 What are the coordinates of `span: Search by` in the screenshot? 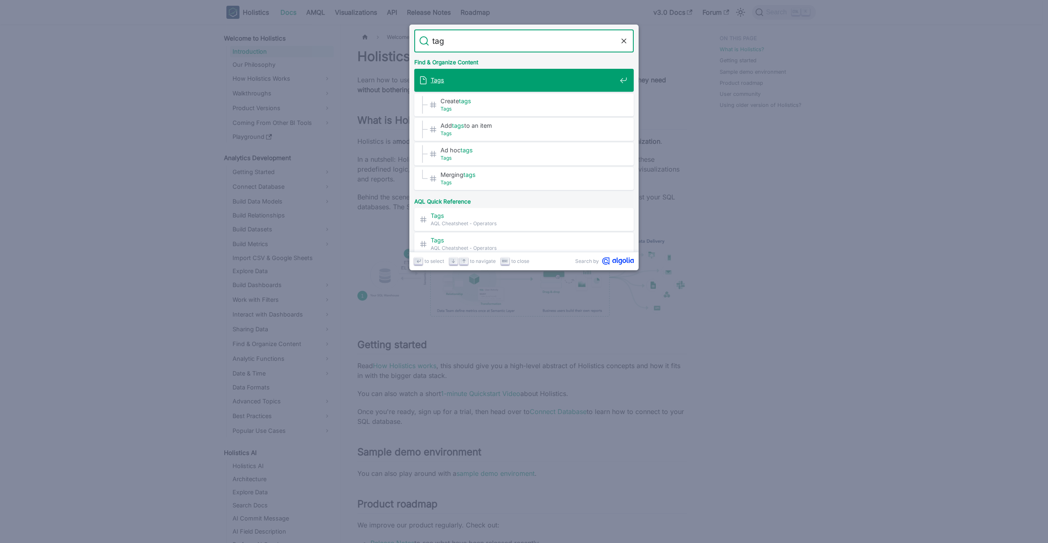 It's located at (587, 261).